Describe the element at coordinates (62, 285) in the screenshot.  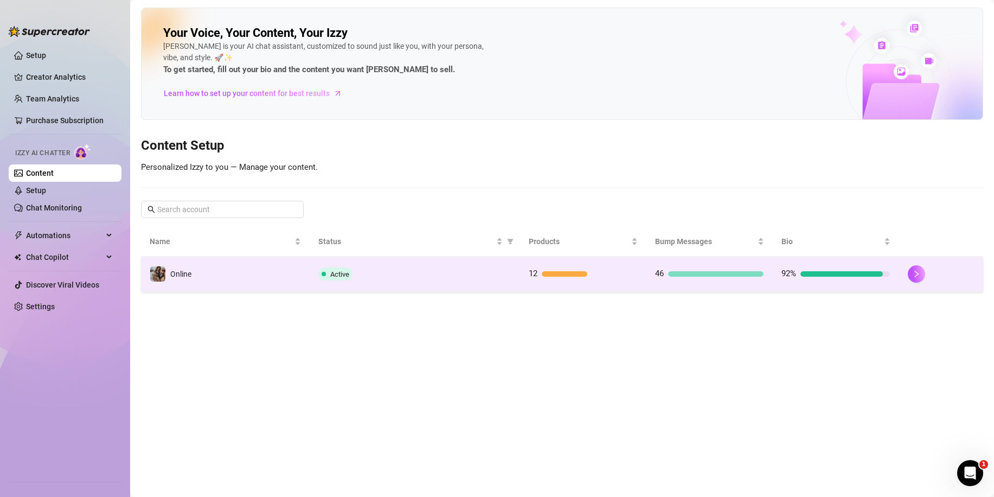
I see `a: Discover Viral Videos` at that location.